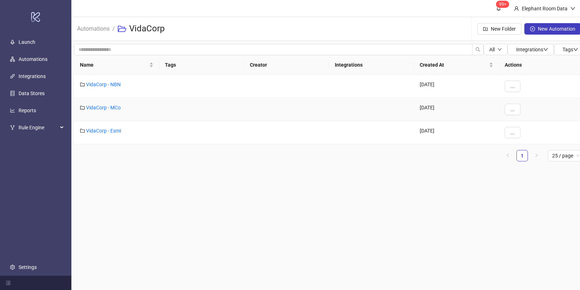 The height and width of the screenshot is (290, 580). What do you see at coordinates (536, 156) in the screenshot?
I see `span: right` at bounding box center [536, 156].